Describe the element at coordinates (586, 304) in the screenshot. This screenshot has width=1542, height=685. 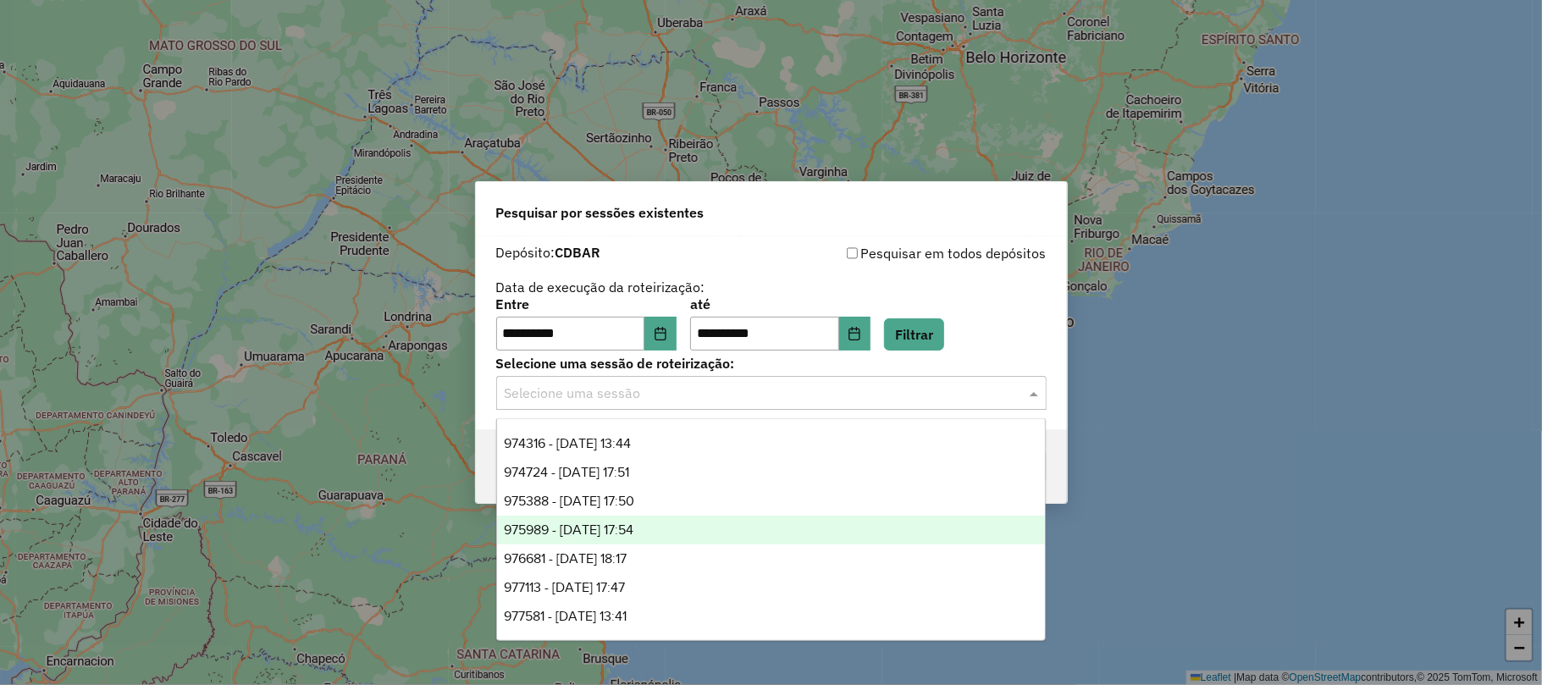
I see `label: Entre` at that location.